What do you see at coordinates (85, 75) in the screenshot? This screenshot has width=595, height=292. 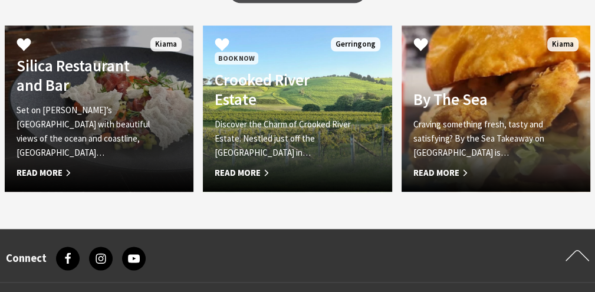 I see `h4: Silica Restaurant and Bar` at bounding box center [85, 75].